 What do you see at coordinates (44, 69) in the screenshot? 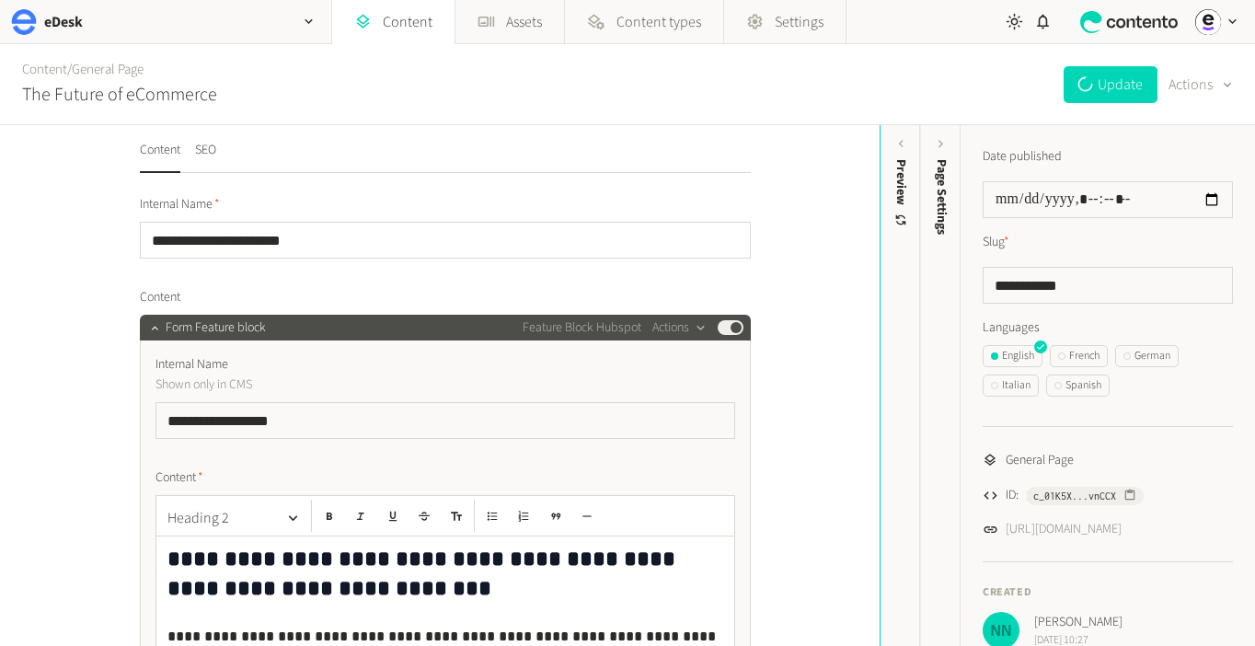
I see `a: Content` at bounding box center [44, 69].